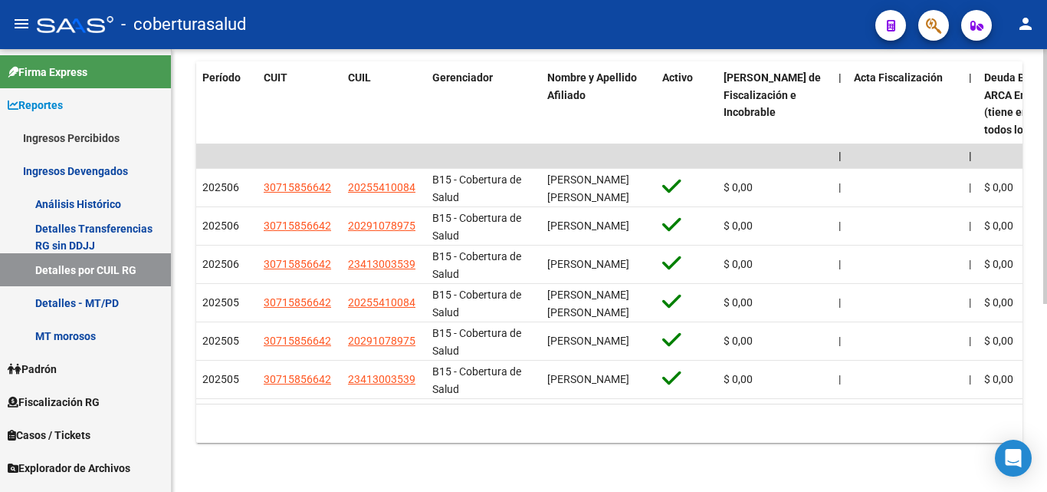  I want to click on span: Nombre y Apellido Afiliado, so click(592, 86).